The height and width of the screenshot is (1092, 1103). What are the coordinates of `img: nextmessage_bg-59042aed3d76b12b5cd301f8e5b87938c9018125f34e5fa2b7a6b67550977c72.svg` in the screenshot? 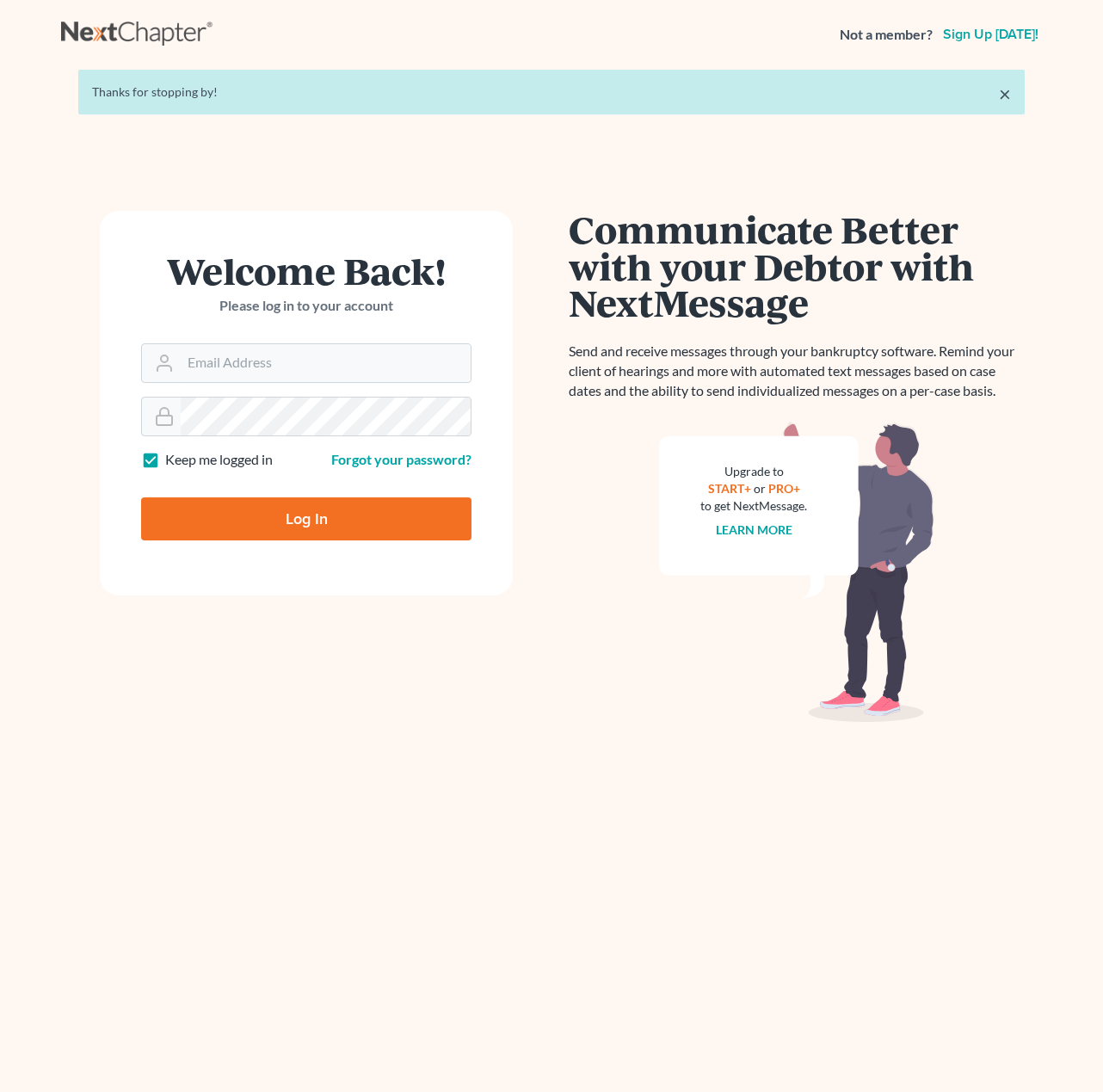 It's located at (796, 572).